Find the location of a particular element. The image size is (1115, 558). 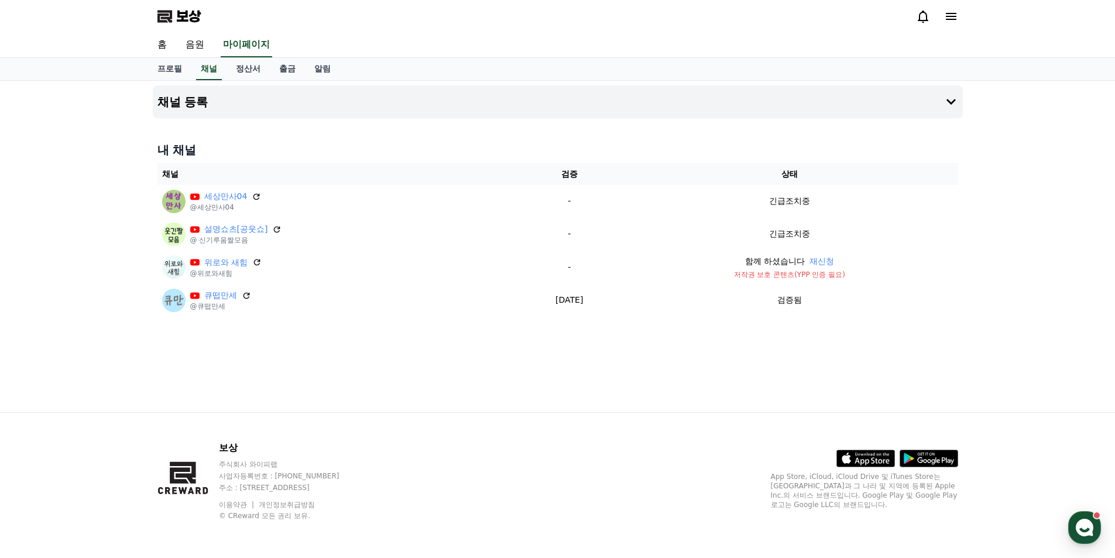

button: 채널 등록 is located at coordinates (558, 102).